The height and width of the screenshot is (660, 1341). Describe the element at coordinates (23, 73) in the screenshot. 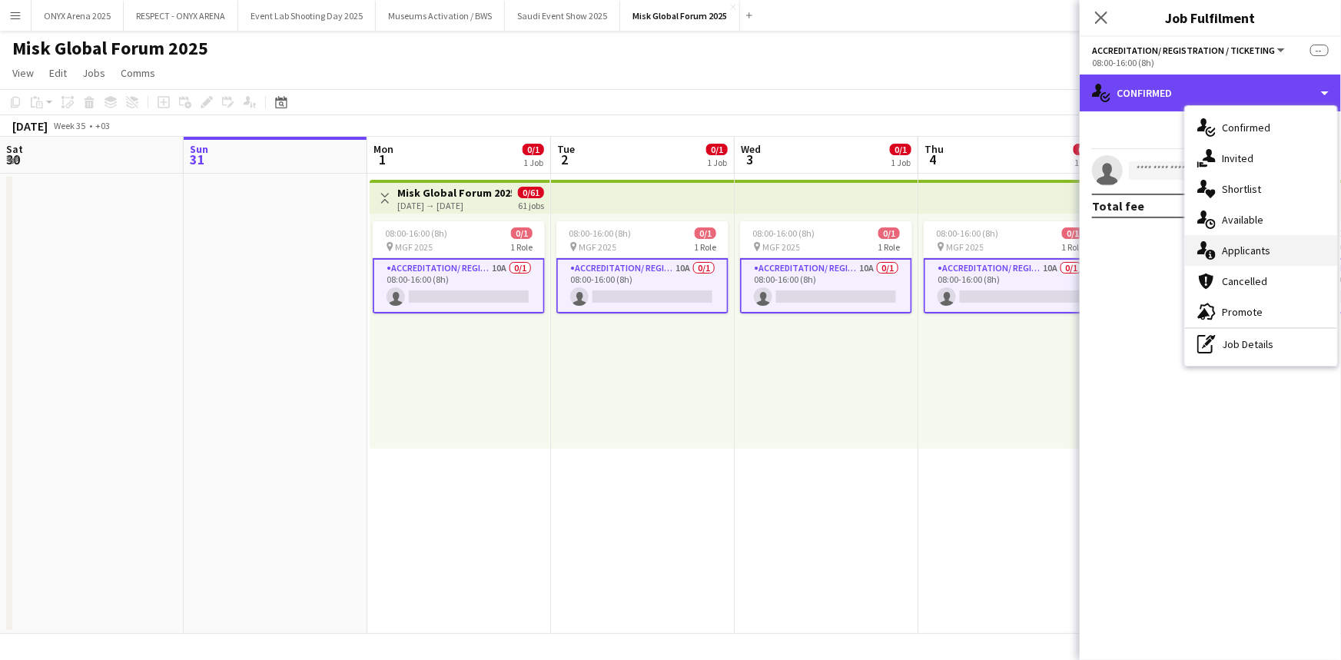

I see `a: View` at that location.